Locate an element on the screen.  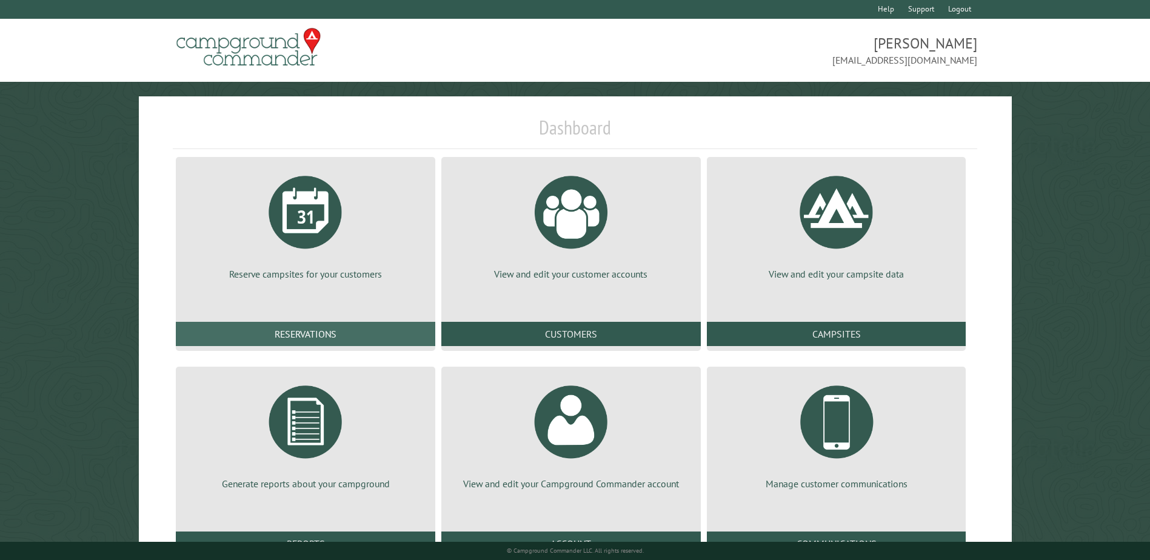
p: View and edit your customer accounts is located at coordinates (571, 274).